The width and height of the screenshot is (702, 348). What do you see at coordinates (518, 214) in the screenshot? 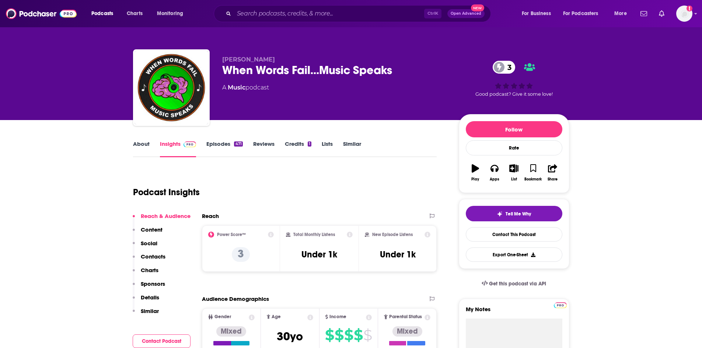
I see `span: Tell Me Why` at bounding box center [518, 214].